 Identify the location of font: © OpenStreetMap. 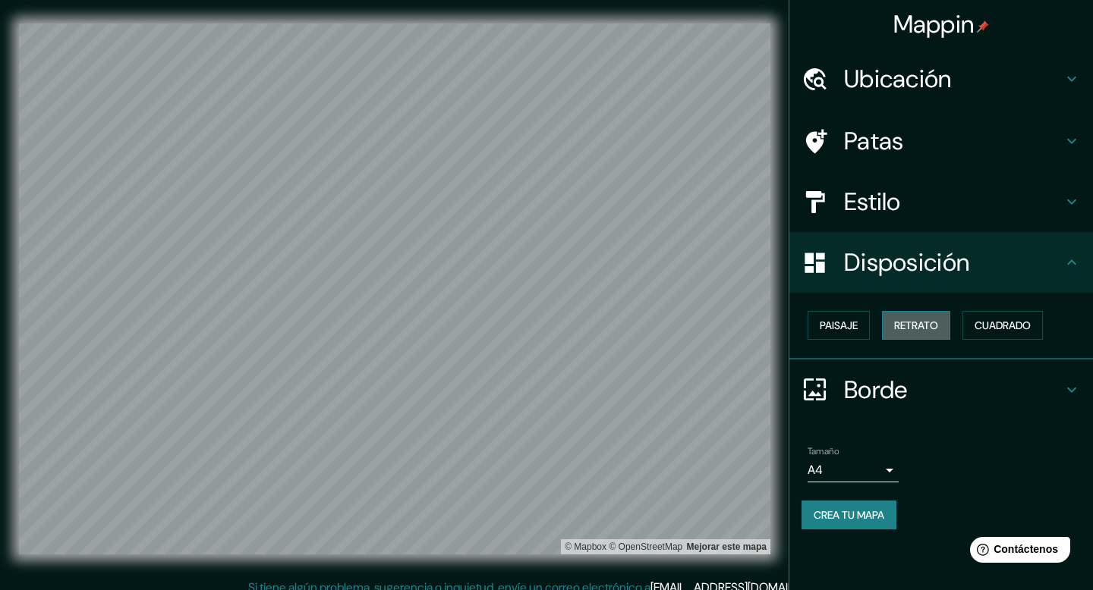
(645, 547).